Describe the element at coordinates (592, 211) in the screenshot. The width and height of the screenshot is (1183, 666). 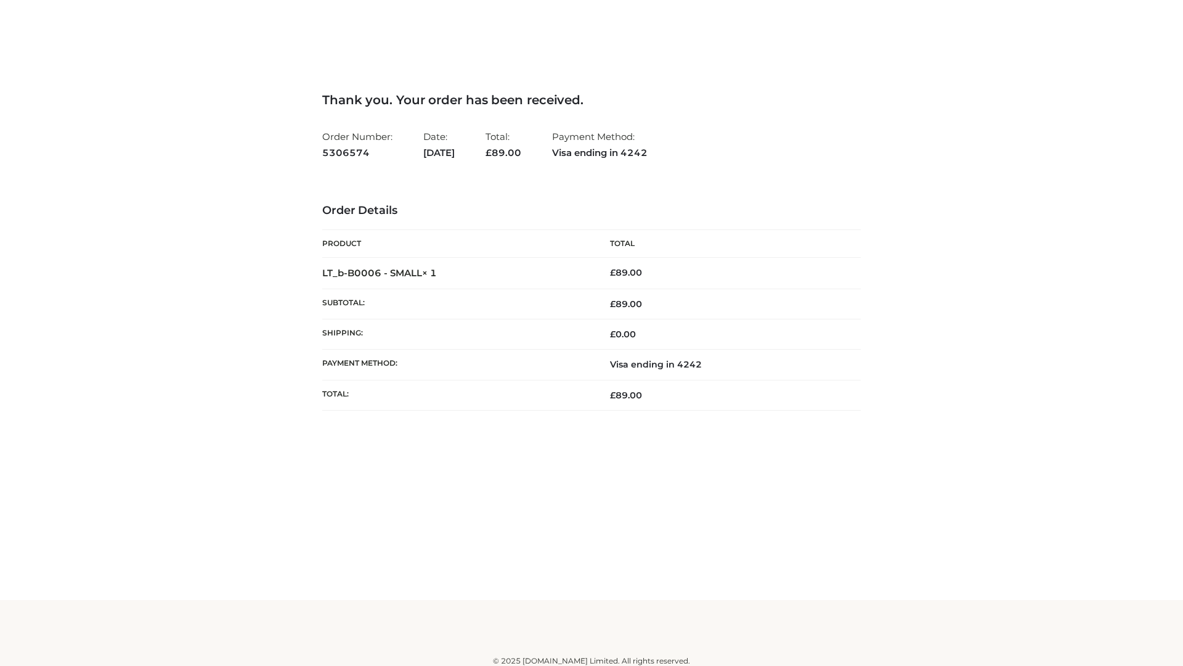
I see `h3: Order Details` at that location.